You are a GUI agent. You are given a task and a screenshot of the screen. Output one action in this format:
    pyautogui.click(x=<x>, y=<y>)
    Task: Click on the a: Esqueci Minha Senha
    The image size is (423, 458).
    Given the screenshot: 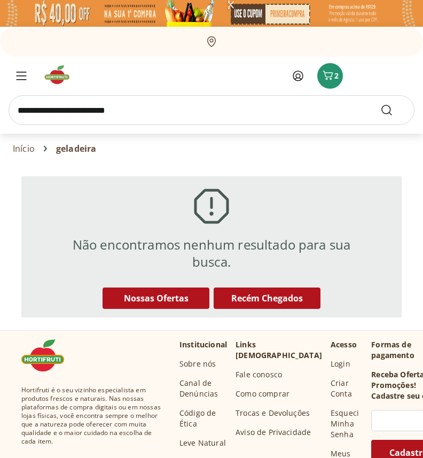 What is the action you would take?
    pyautogui.click(x=347, y=424)
    